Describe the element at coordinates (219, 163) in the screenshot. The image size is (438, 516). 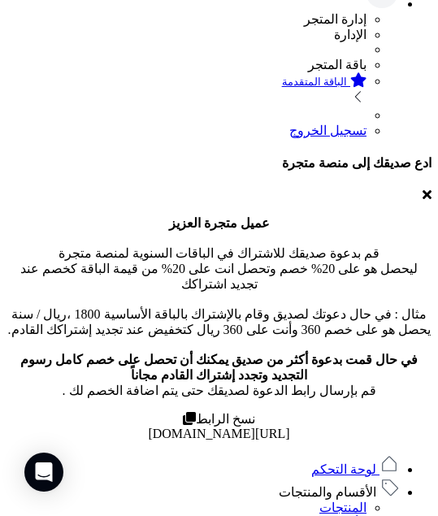
I see `h4: ادع صديقك إلى منصة متجرة` at that location.